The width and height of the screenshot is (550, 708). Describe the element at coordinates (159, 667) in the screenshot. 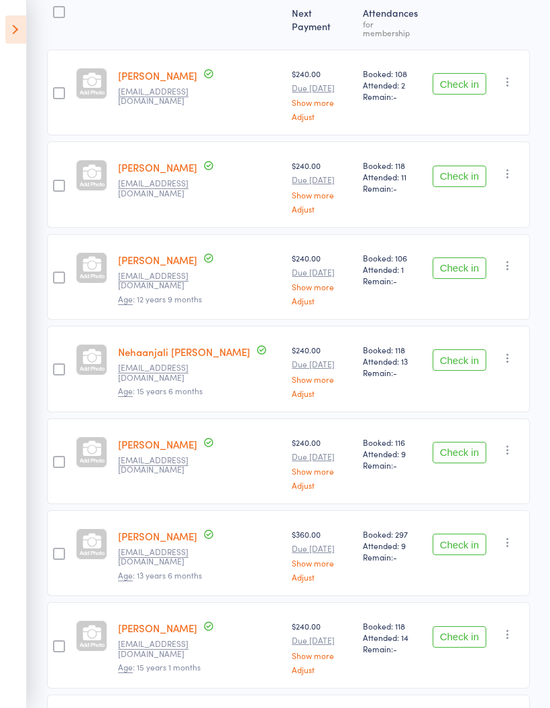

I see `span: : 15 years 1 months` at that location.